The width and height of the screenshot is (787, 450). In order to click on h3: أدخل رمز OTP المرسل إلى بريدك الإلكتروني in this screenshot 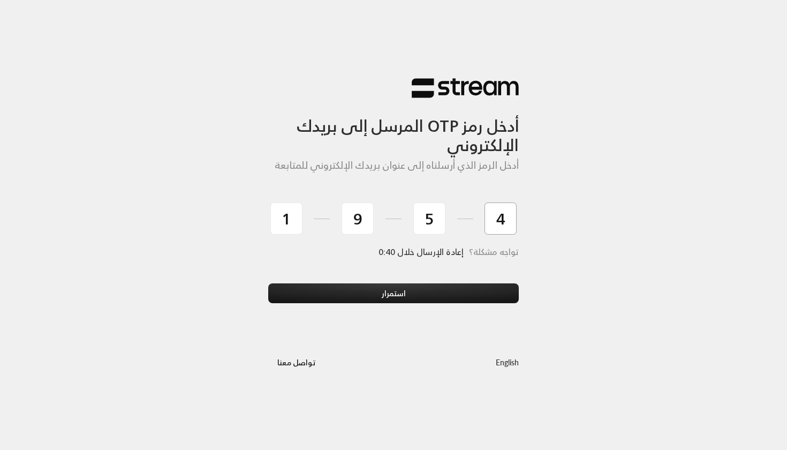, I will do `click(394, 126)`.